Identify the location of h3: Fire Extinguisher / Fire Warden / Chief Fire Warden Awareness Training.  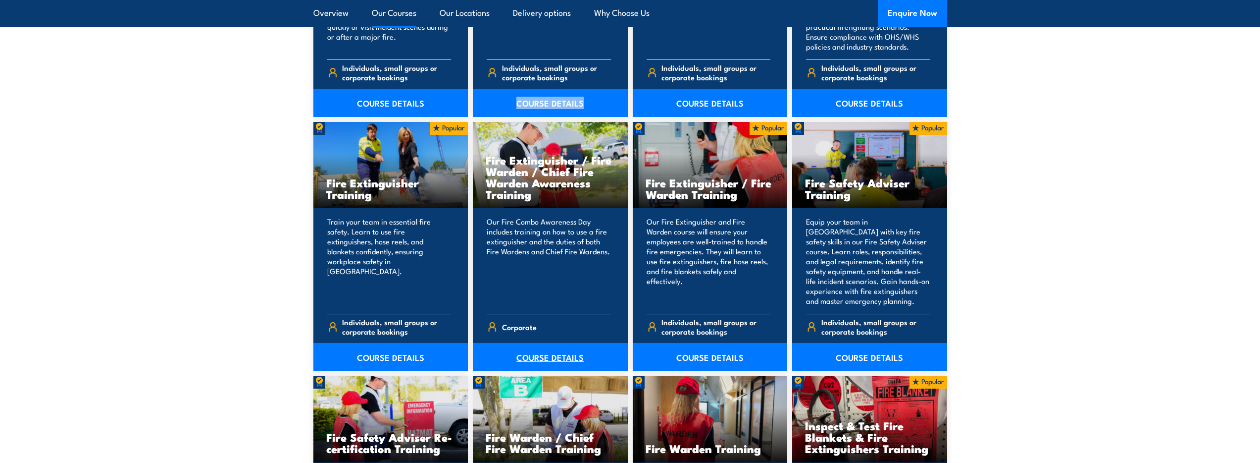
(550, 177).